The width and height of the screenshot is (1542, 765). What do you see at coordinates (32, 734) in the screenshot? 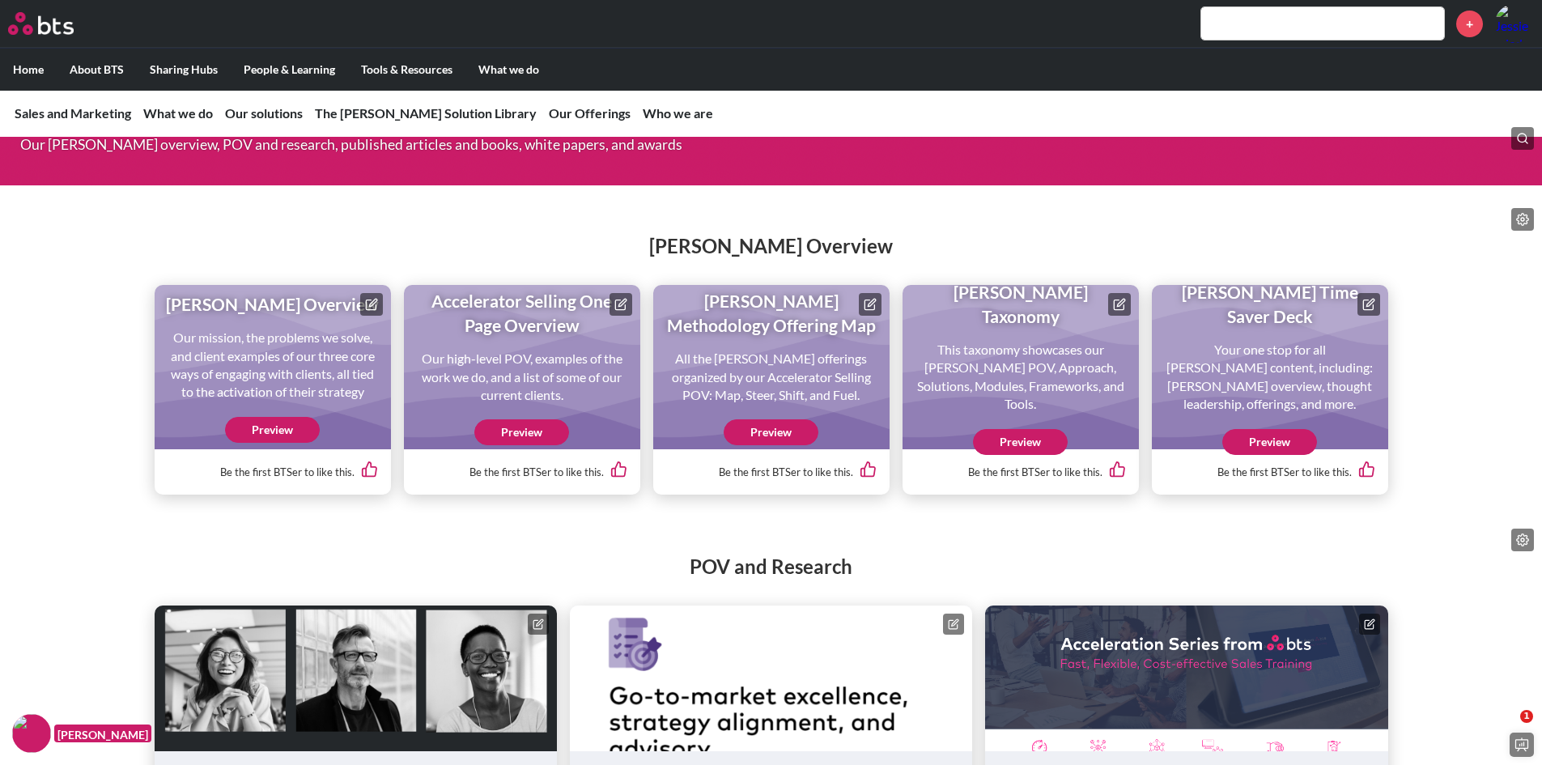
I see `img: F` at bounding box center [32, 734].